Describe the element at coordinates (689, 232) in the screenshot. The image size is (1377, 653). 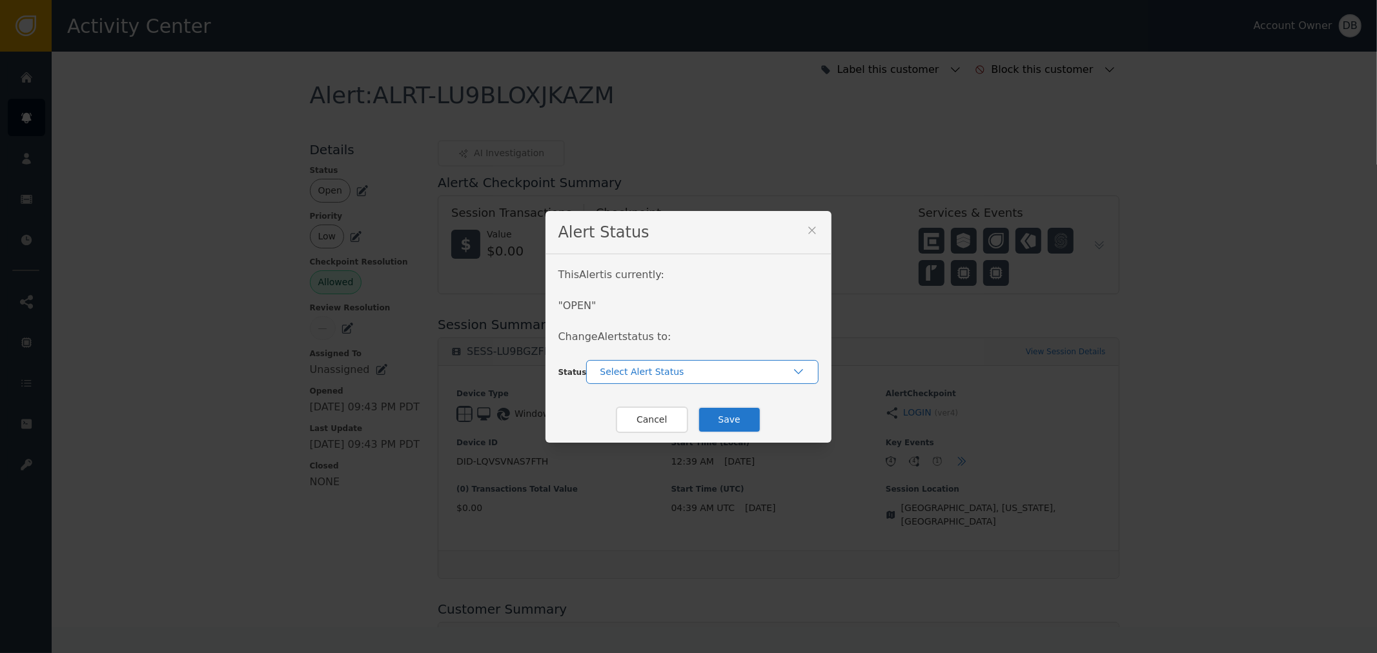
I see `div: Alert Status` at that location.